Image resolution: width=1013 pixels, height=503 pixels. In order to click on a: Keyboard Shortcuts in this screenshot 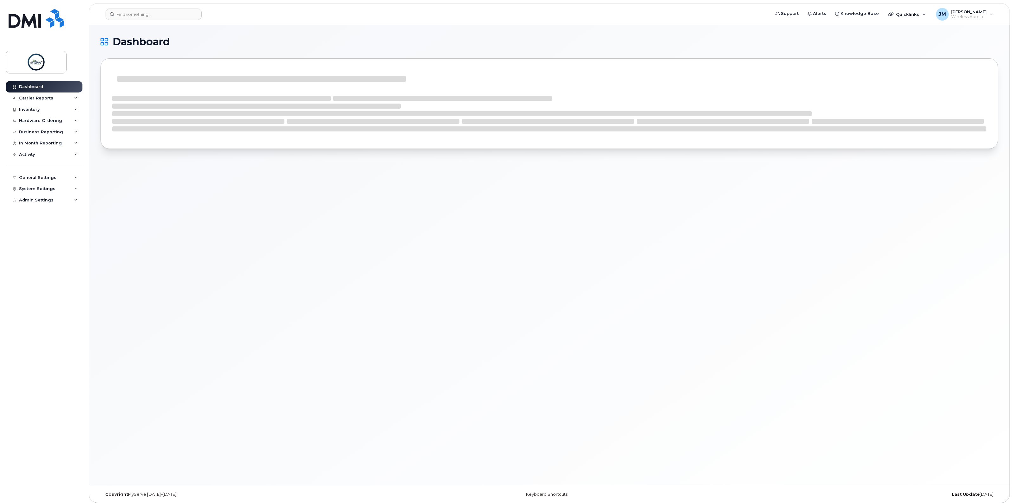, I will do `click(547, 495)`.